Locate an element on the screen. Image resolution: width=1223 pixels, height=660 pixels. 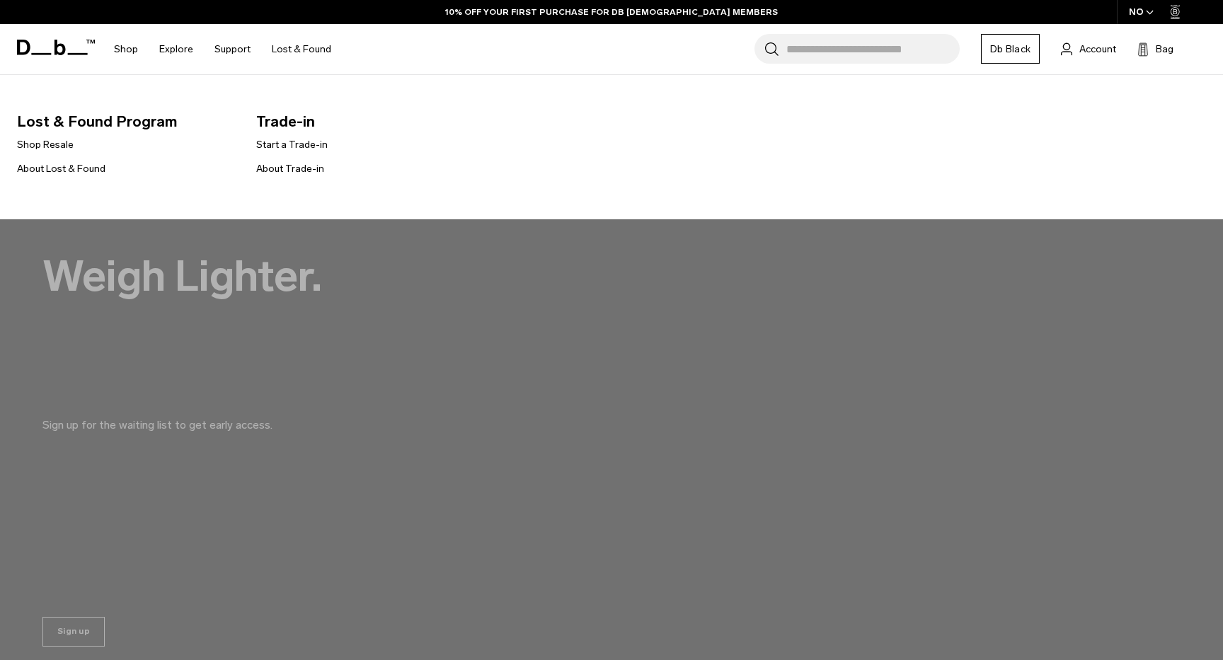
a: Lost & Found is located at coordinates (302, 49).